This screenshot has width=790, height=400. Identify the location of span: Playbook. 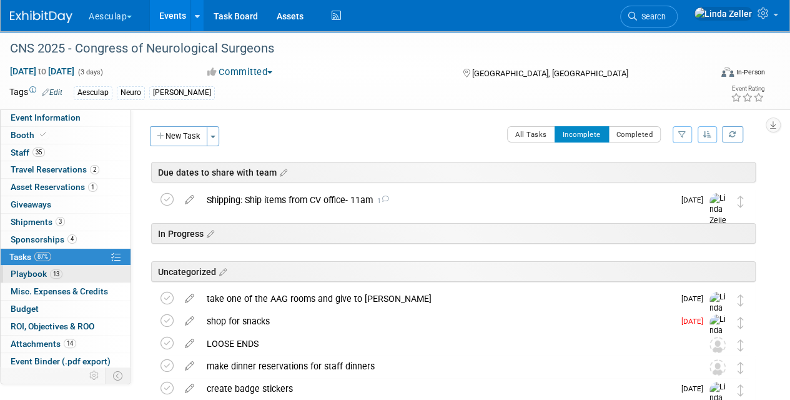
(36, 273).